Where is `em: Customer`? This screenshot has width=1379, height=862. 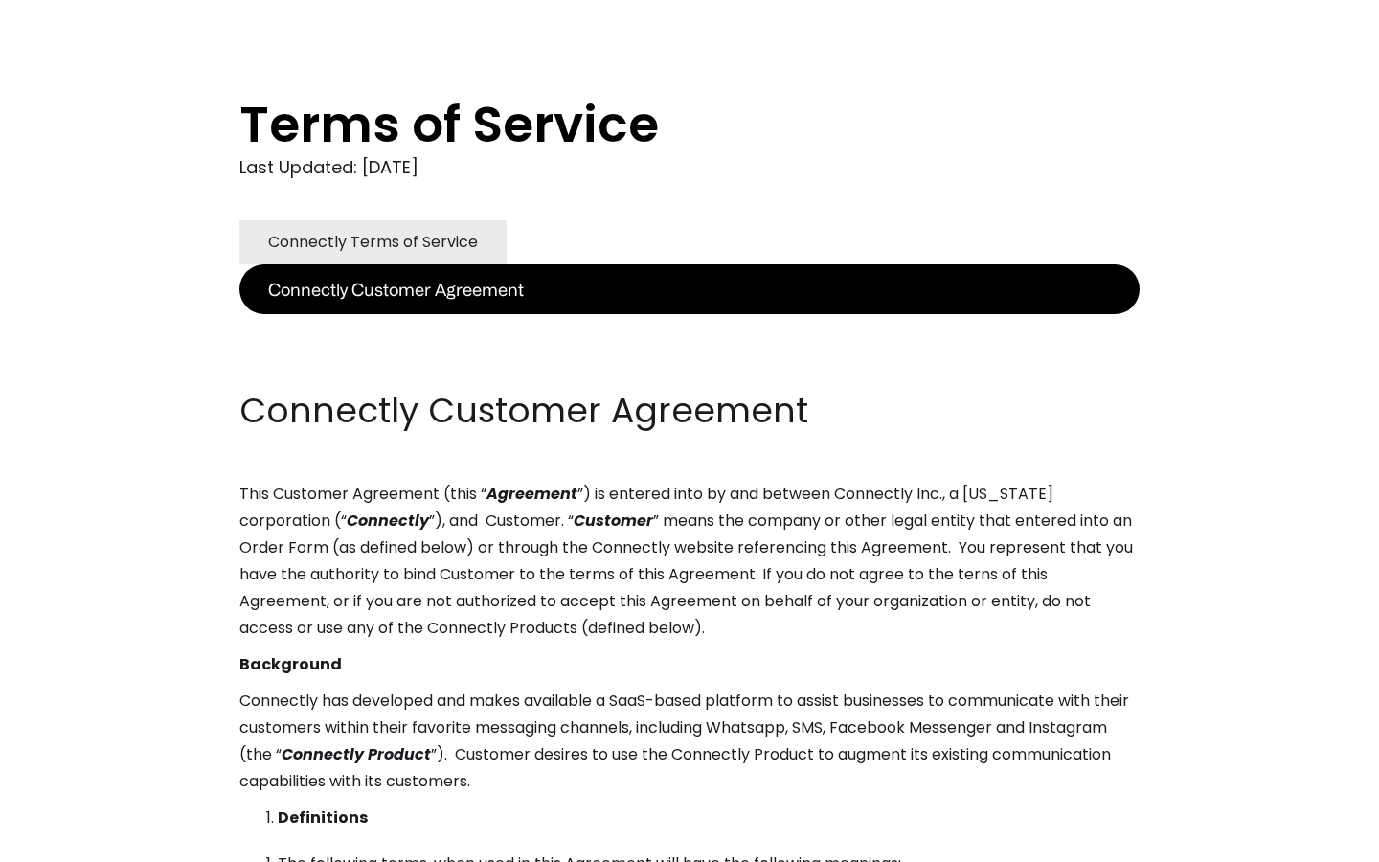 em: Customer is located at coordinates (613, 520).